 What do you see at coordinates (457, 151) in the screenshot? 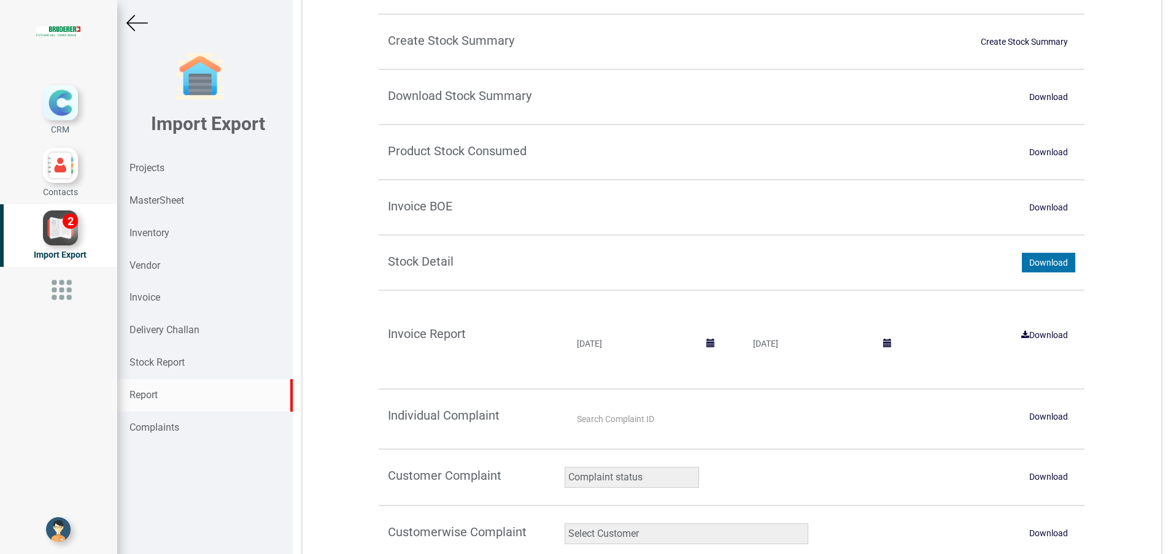
I see `strong: Product Stock Consumed` at bounding box center [457, 151].